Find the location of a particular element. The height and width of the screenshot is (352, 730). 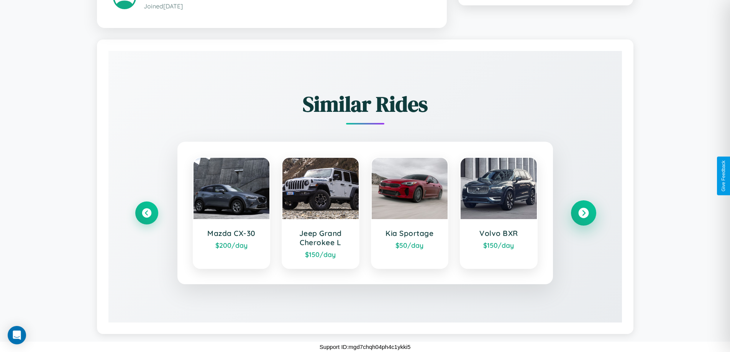

div: Open Intercom Messenger is located at coordinates (17, 335).